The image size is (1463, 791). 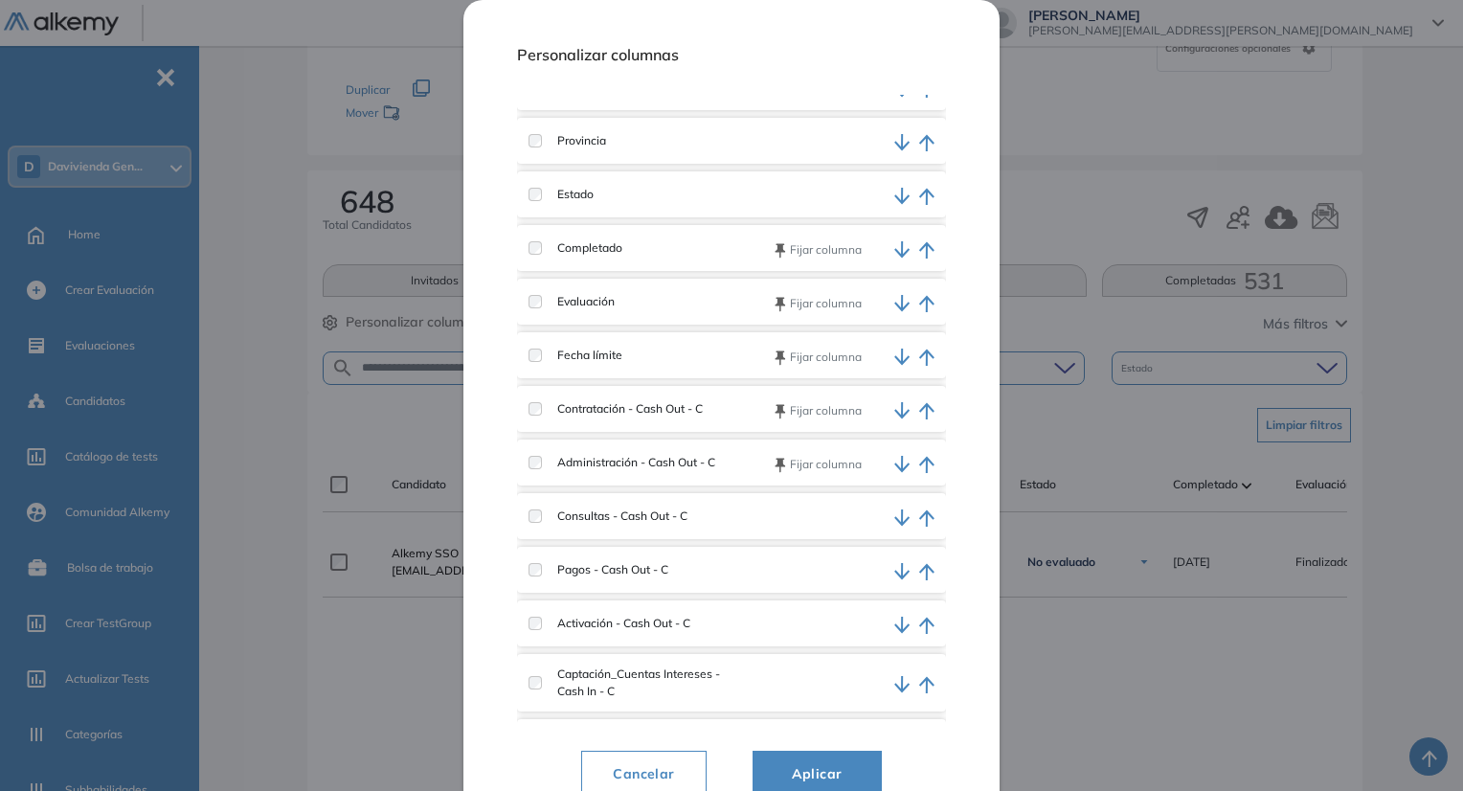 I want to click on label: Administración - Cash Out - C, so click(x=628, y=463).